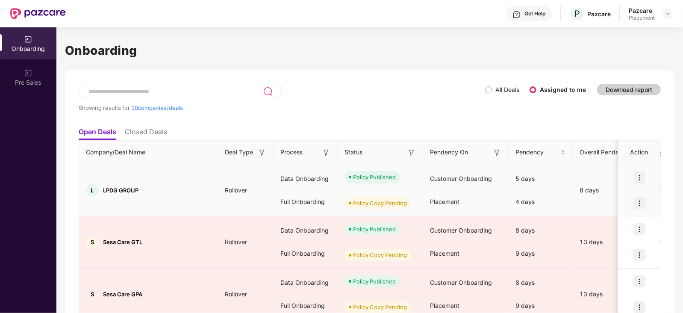  Describe the element at coordinates (38, 14) in the screenshot. I see `img: New Pazcare Logo` at that location.